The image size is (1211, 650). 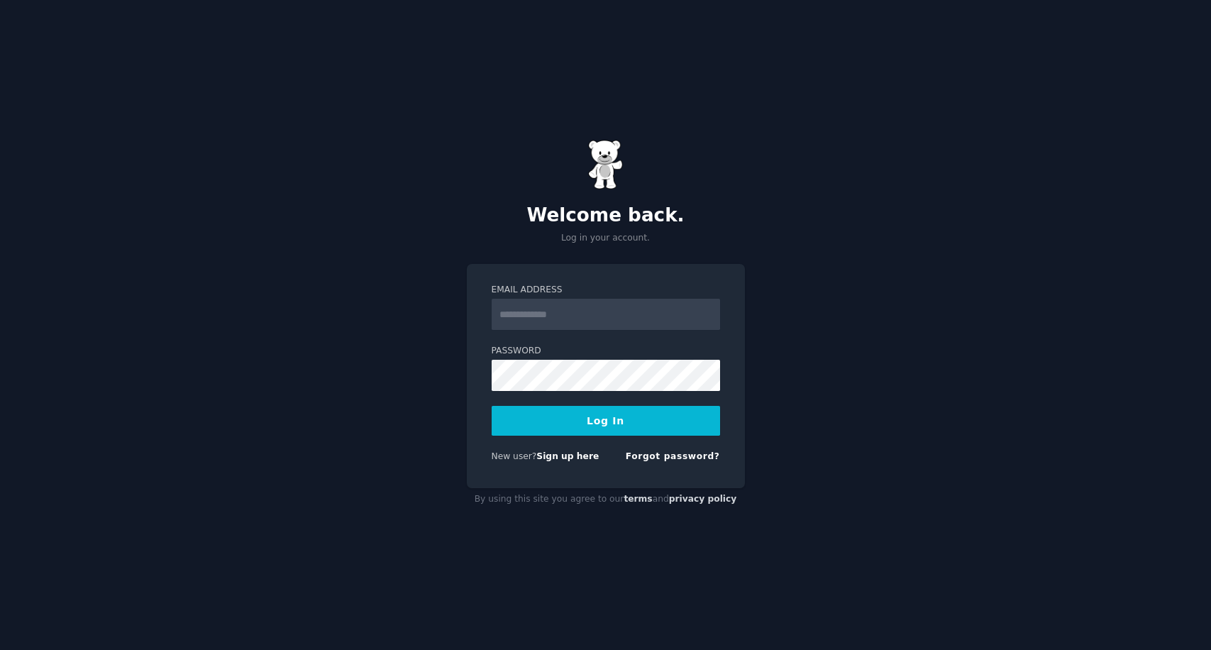 What do you see at coordinates (606, 421) in the screenshot?
I see `button: Log In` at bounding box center [606, 421].